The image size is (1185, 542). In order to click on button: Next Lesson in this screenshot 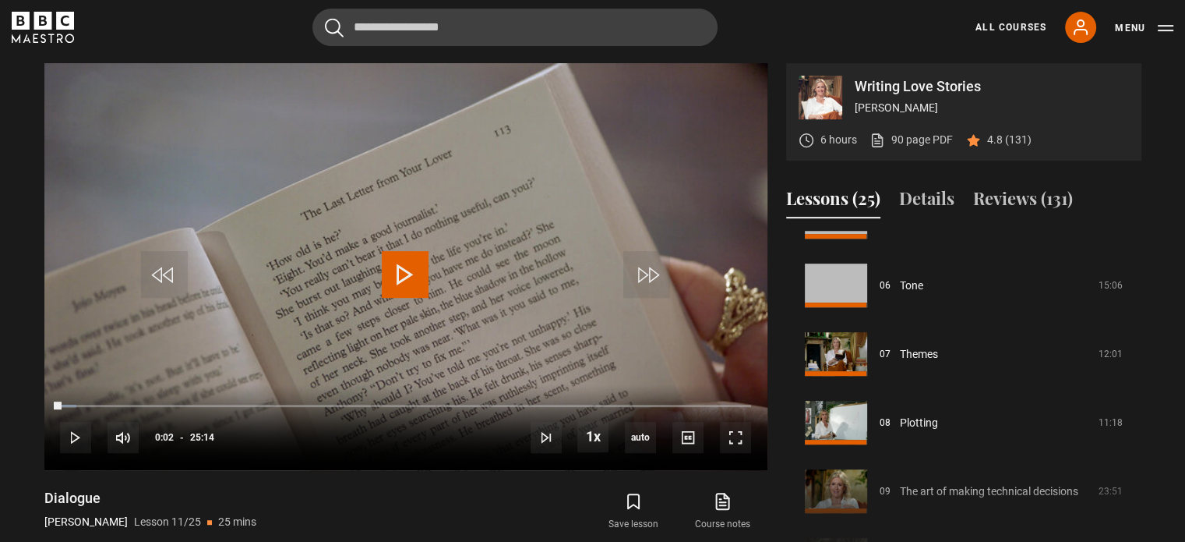, I will do `click(546, 437)`.